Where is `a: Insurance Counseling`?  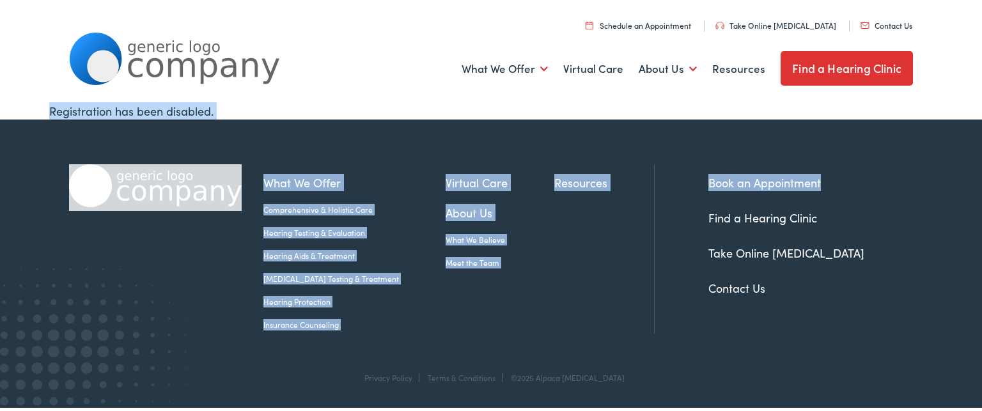
a: Insurance Counseling is located at coordinates (354, 325).